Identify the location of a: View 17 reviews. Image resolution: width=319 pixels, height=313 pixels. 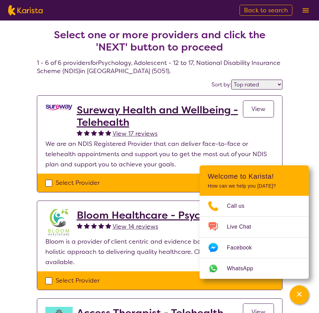
(135, 134).